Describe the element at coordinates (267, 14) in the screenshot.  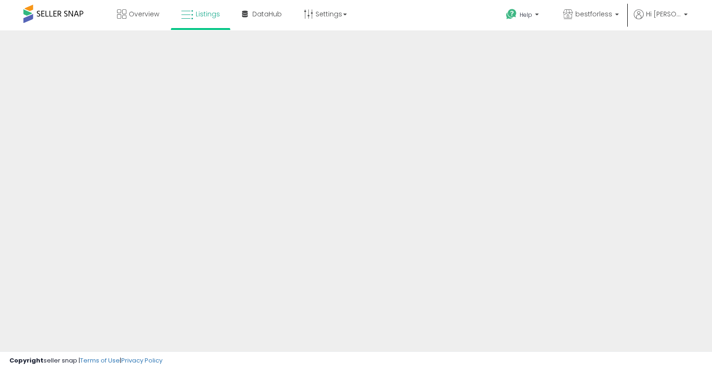
I see `span: DataHub` at that location.